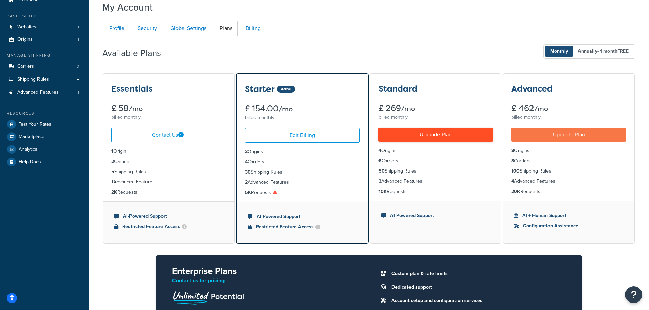 The image size is (649, 310). Describe the element at coordinates (252, 28) in the screenshot. I see `a: Billing` at that location.